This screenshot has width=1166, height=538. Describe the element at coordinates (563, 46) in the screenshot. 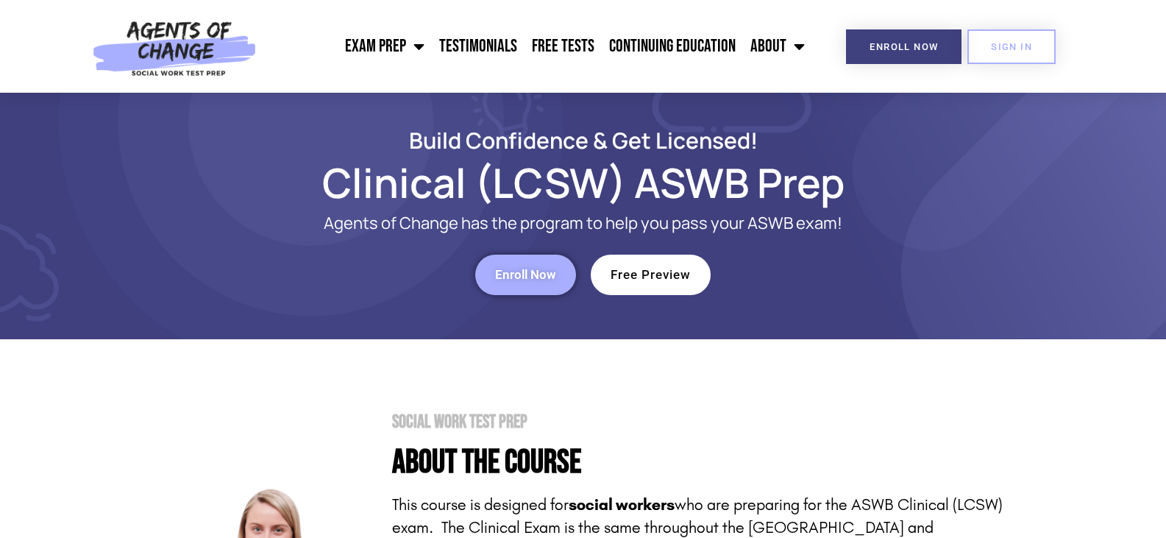

I see `a: Free Tests` at that location.